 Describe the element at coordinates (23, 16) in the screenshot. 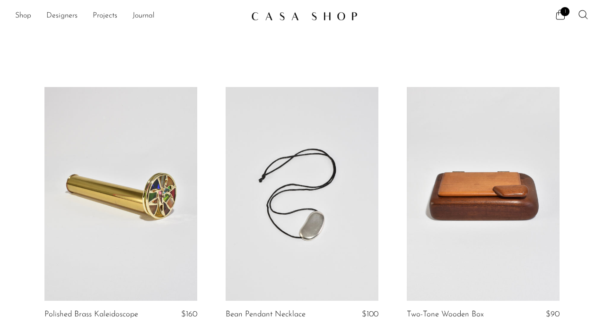

I see `a: Shop` at that location.